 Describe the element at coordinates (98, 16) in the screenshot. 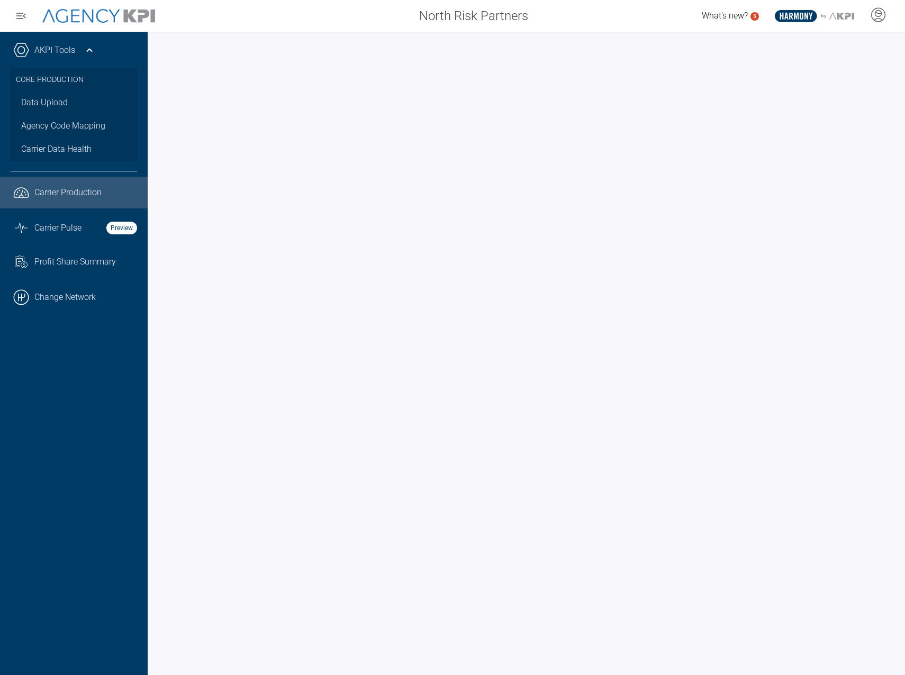

I see `img: AgencyKPI` at that location.